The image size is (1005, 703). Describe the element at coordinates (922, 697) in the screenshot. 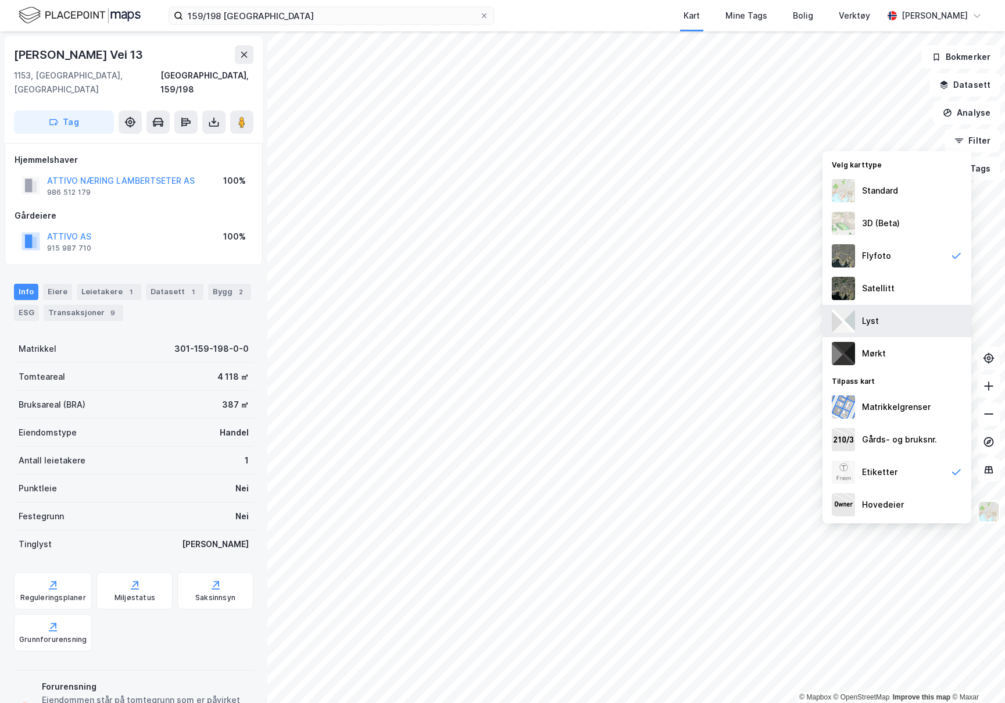

I see `a: Improve this map` at that location.